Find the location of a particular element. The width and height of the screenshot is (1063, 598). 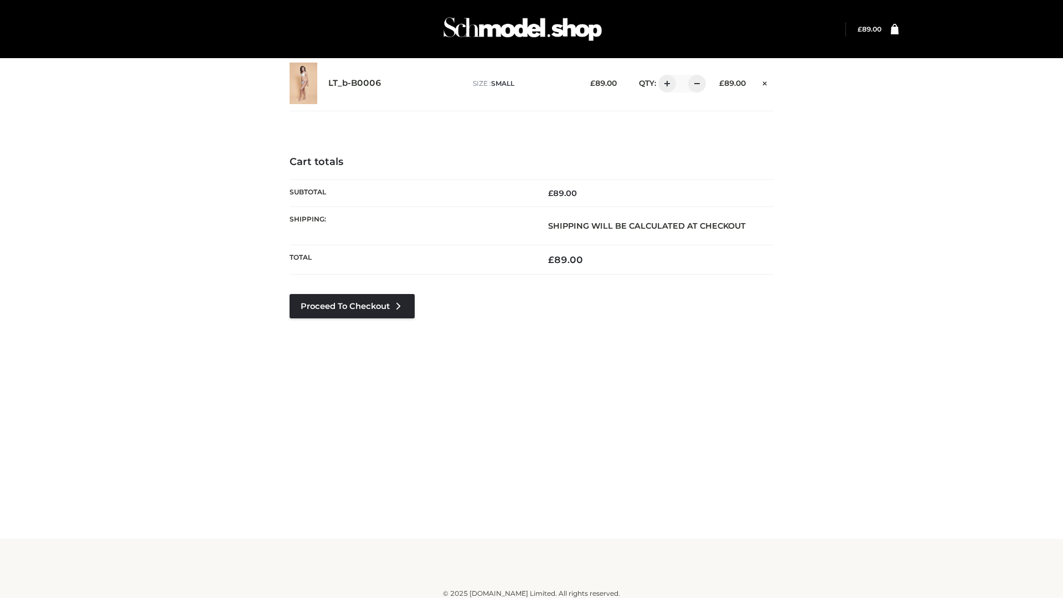

span: SMALL is located at coordinates (503, 83).